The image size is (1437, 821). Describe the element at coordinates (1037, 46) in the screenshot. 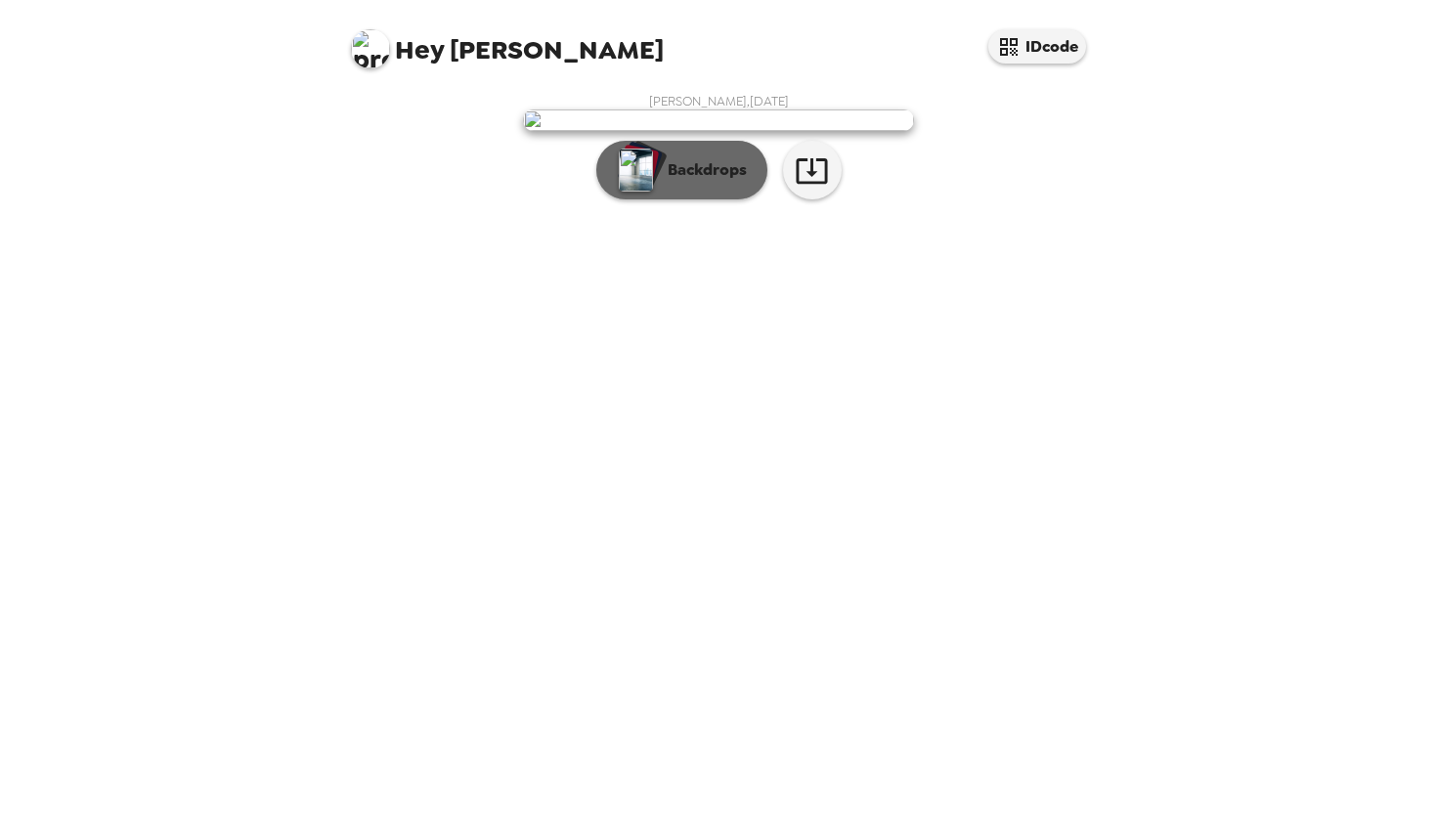

I see `button: IDcode` at that location.